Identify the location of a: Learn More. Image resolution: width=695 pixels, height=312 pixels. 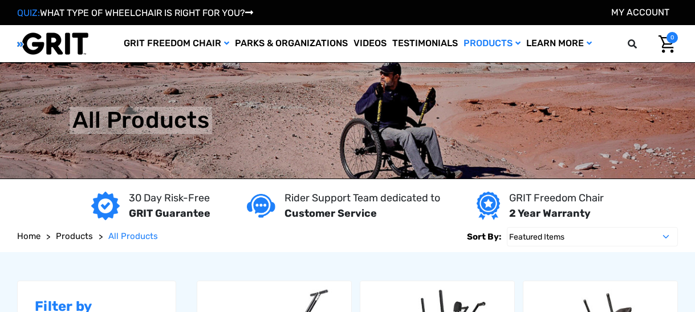
(559, 43).